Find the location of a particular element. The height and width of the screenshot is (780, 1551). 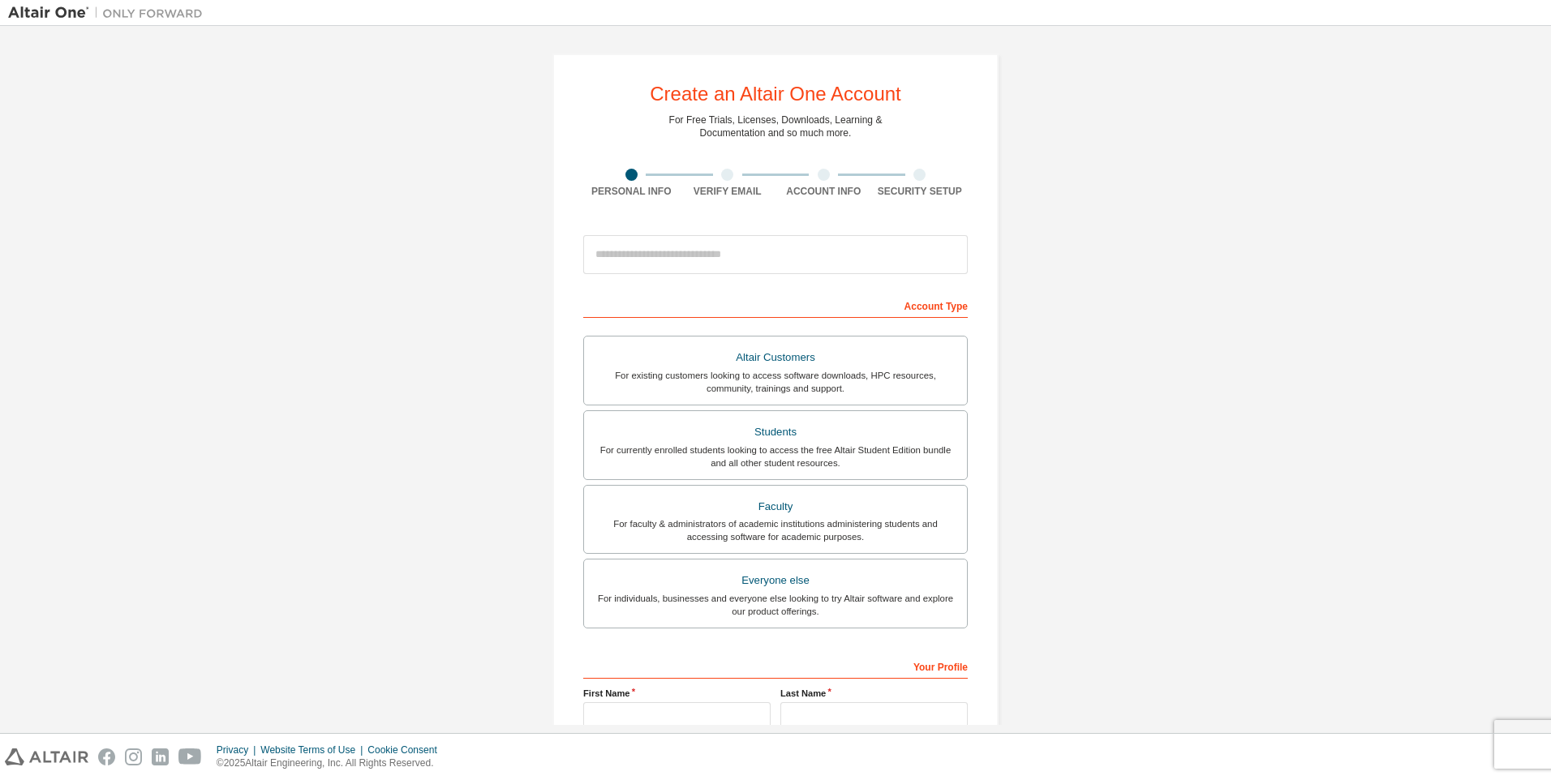

div: Everyone else is located at coordinates (775, 581).